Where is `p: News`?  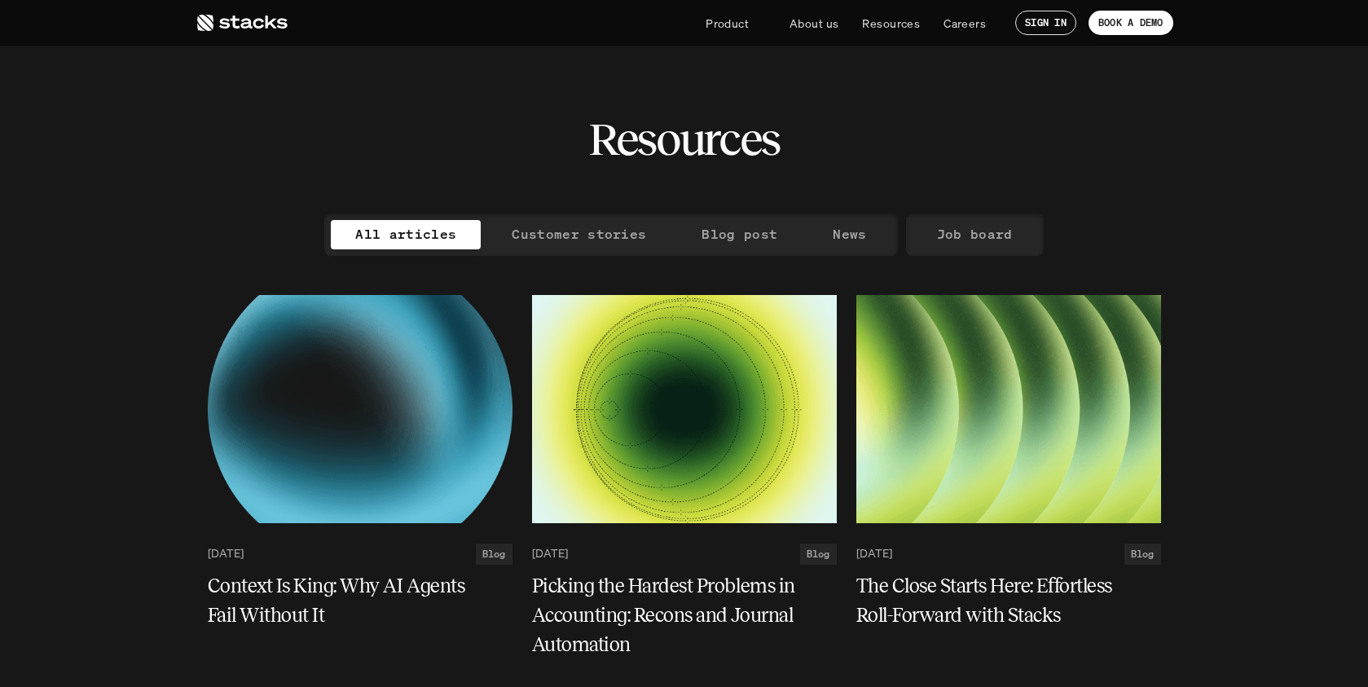
p: News is located at coordinates (849, 234).